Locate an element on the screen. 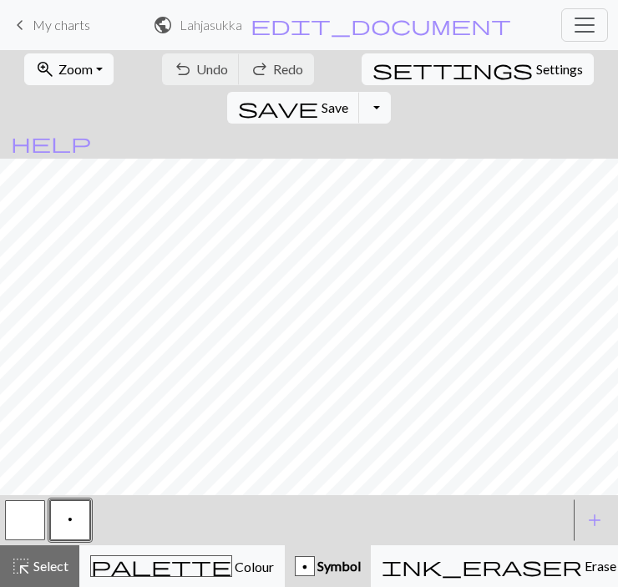  span: My charts is located at coordinates (61, 24).